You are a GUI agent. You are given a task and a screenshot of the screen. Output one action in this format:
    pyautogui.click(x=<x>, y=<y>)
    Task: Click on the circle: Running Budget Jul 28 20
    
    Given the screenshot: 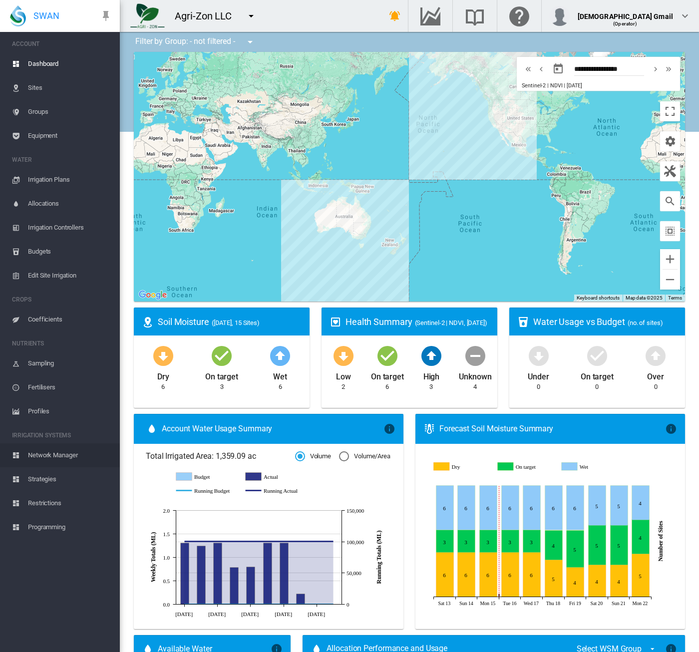 What is the action you would take?
    pyautogui.click(x=217, y=604)
    